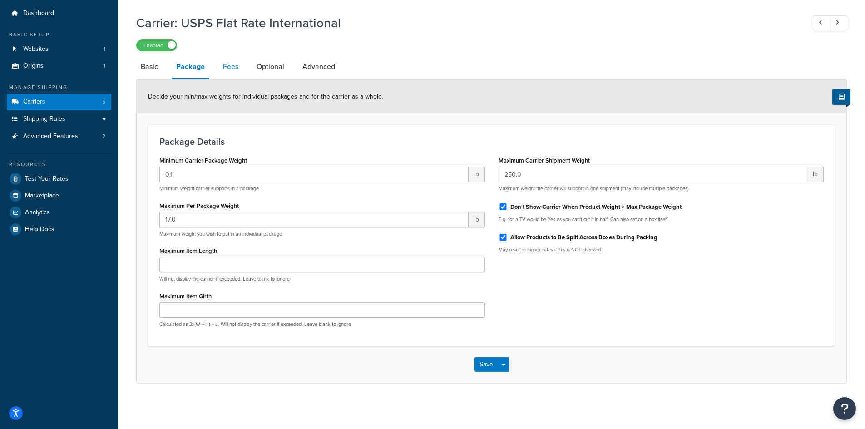 This screenshot has width=865, height=429. I want to click on li: Advanced Features, so click(59, 136).